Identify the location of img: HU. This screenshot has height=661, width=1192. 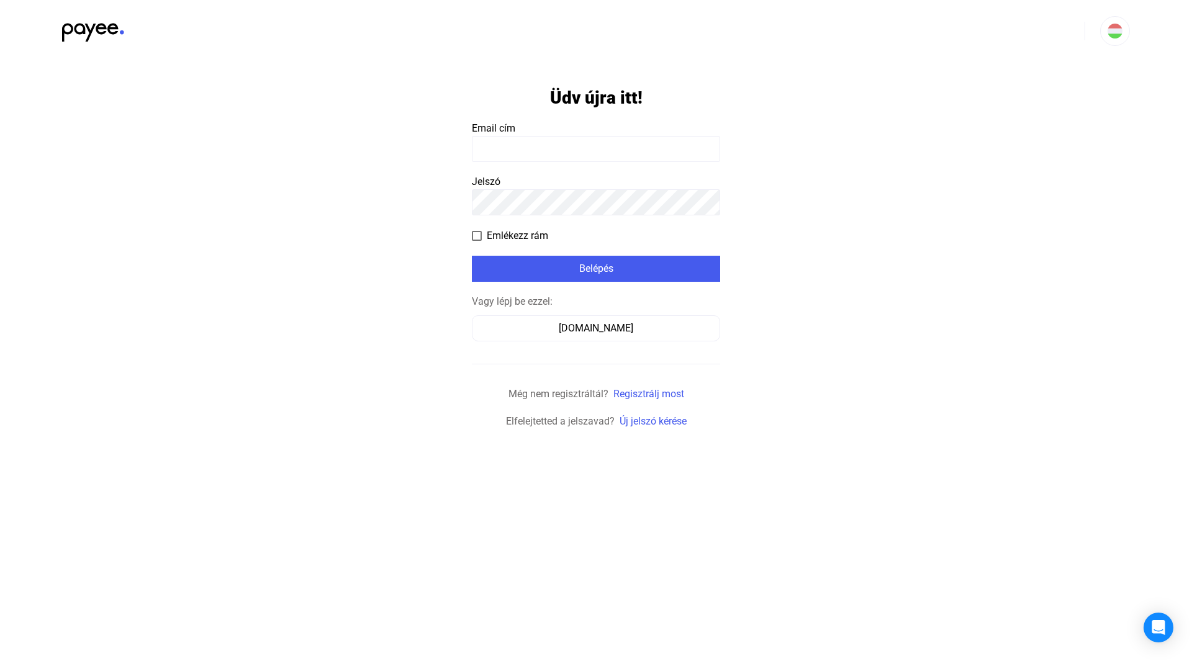
(1115, 31).